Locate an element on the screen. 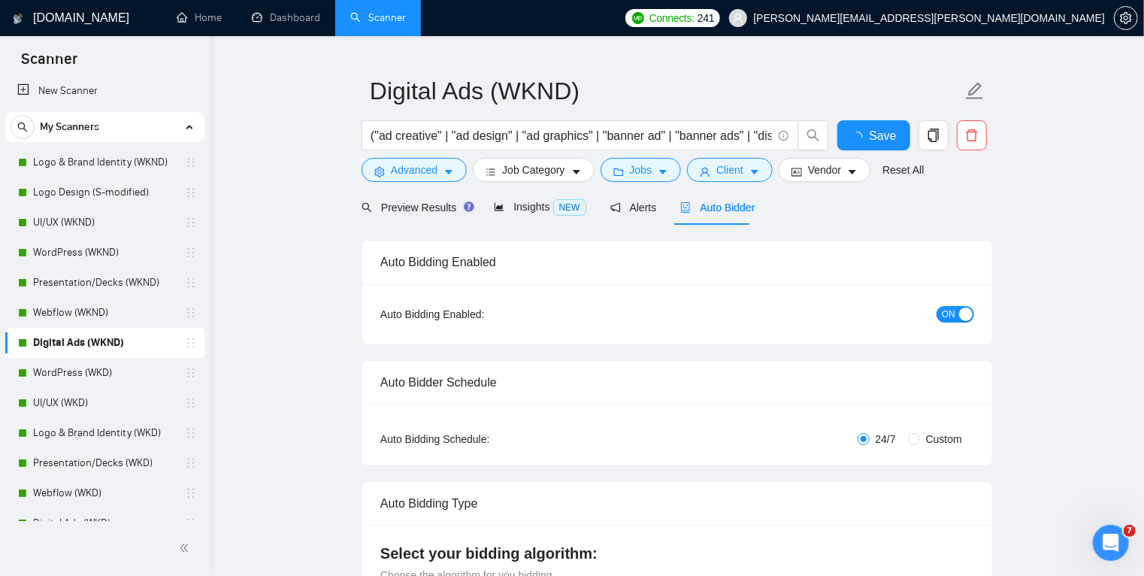  span: NEW is located at coordinates (570, 207).